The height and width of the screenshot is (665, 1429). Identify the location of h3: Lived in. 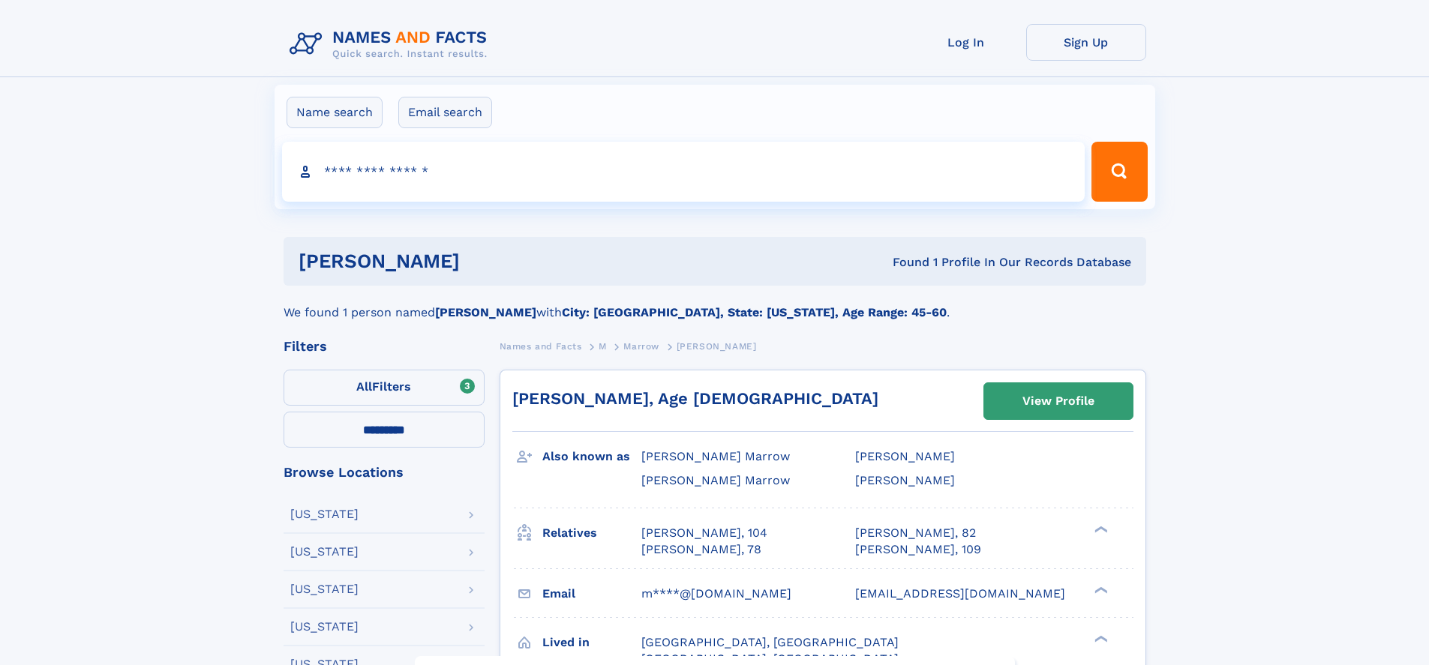
(592, 643).